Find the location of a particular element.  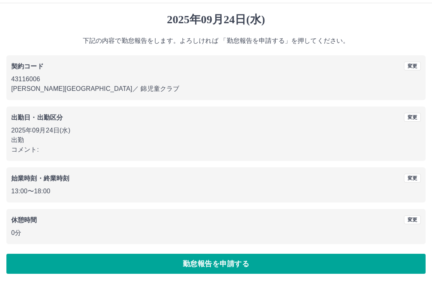

p: 2025年09月24日(水) is located at coordinates (216, 130).